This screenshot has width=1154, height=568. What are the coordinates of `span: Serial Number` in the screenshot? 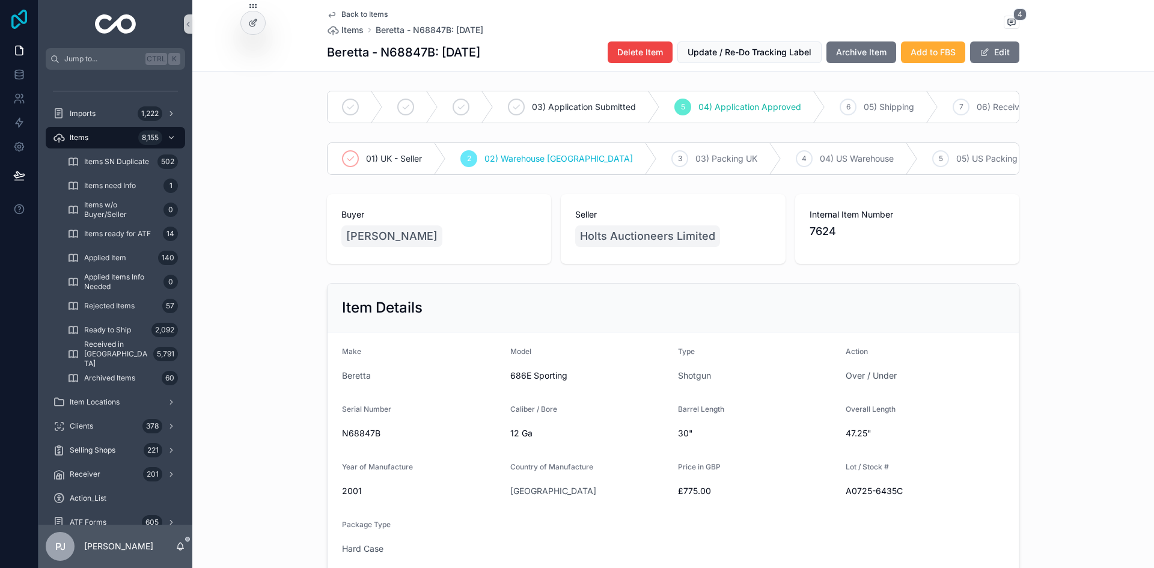 It's located at (367, 409).